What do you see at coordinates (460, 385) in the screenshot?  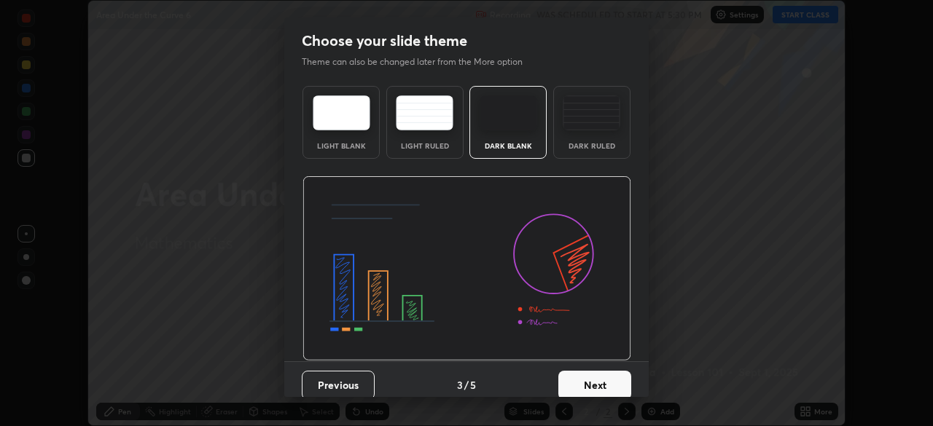 I see `h4: 3` at bounding box center [460, 385].